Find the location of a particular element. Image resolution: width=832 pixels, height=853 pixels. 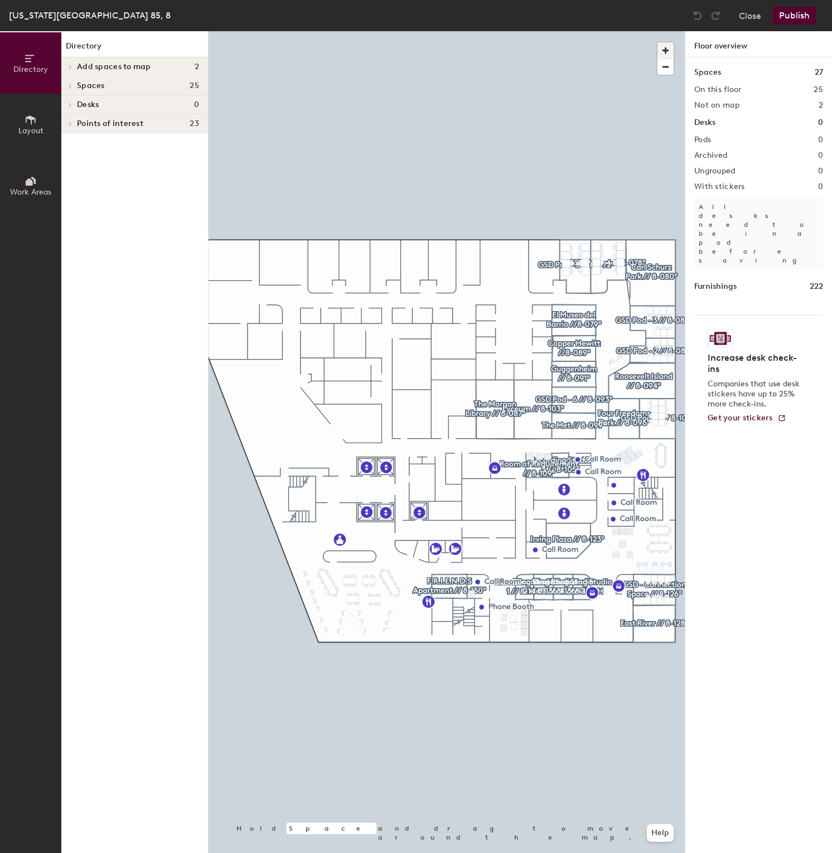

span: Layout is located at coordinates (31, 131).